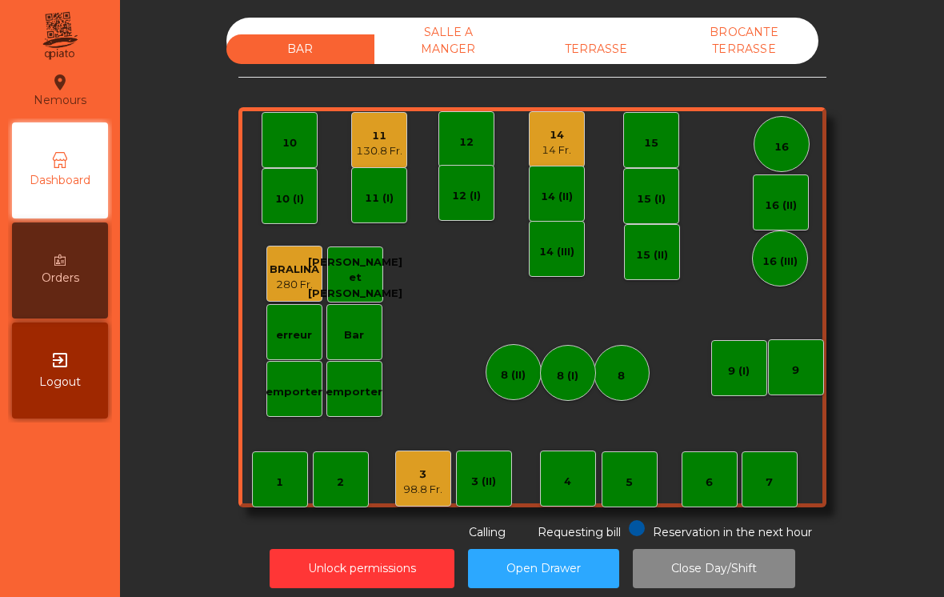 The image size is (944, 597). Describe the element at coordinates (294, 335) in the screenshot. I see `div: erreur` at that location.